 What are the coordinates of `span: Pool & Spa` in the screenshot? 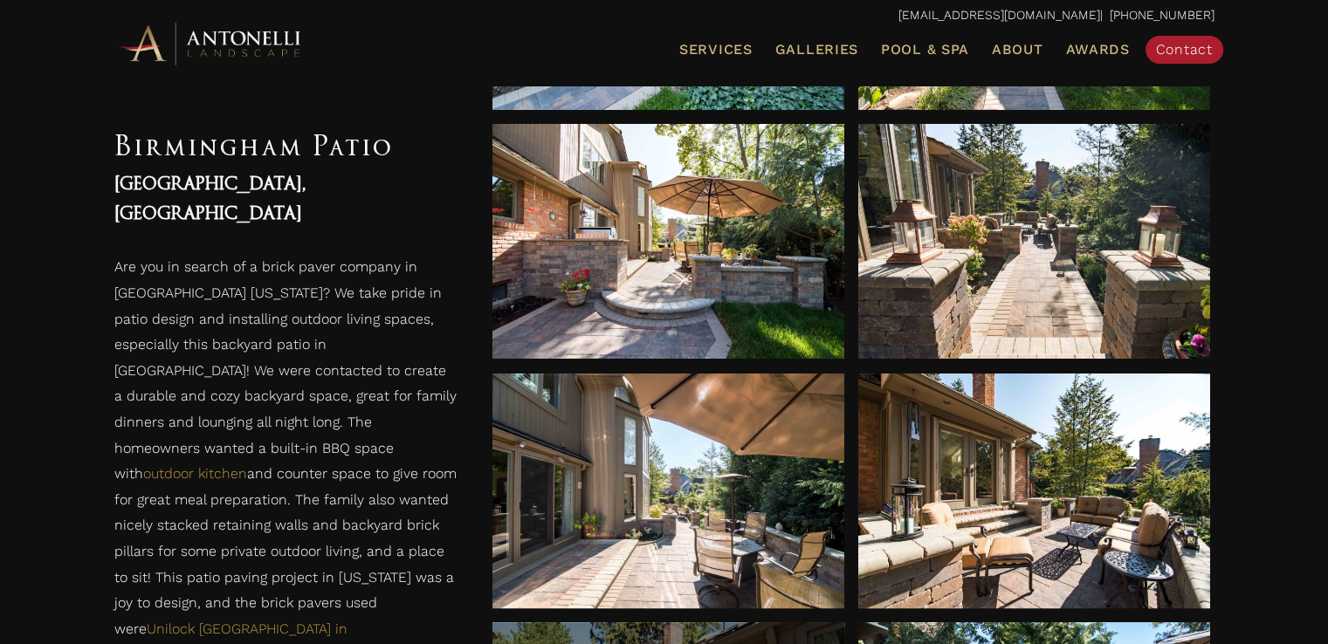 It's located at (925, 49).